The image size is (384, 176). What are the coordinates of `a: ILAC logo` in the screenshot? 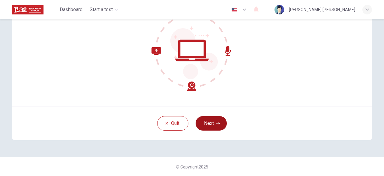 It's located at (35, 10).